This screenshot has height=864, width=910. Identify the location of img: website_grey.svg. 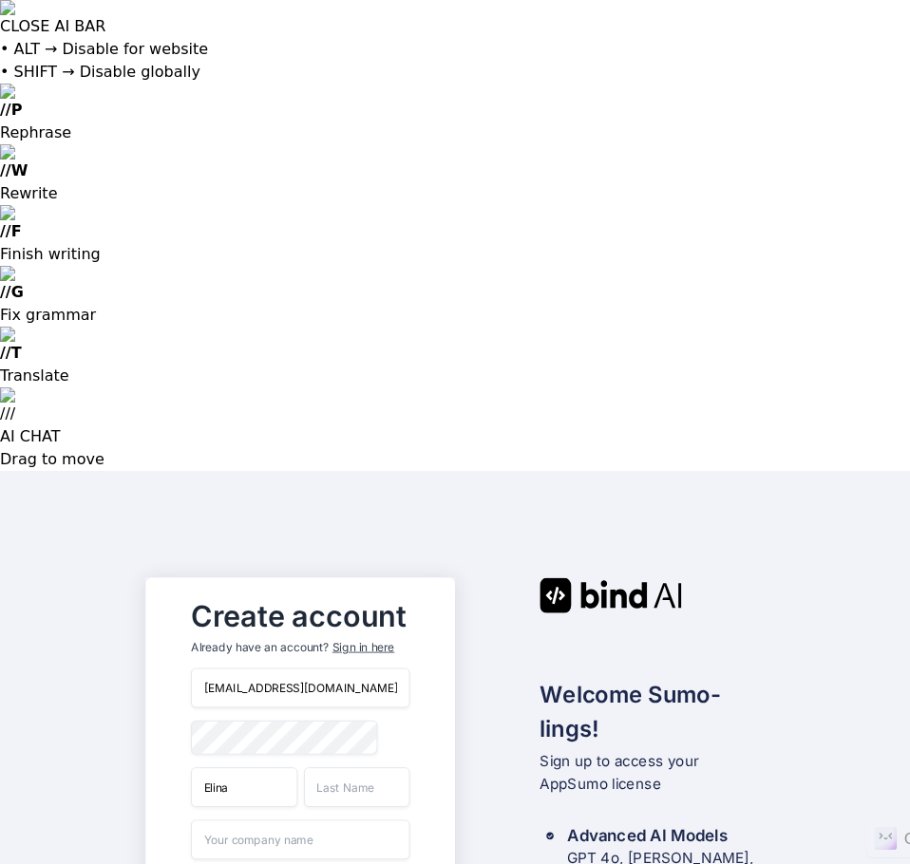
(38, 57).